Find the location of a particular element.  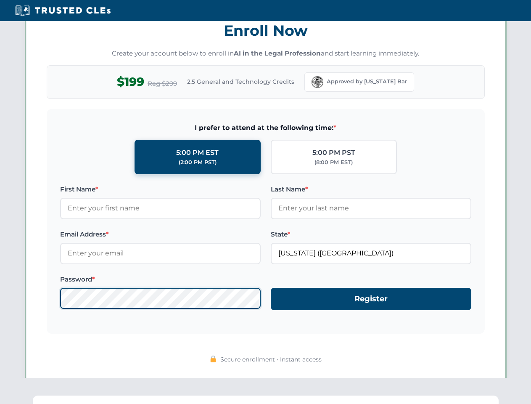

input: Enter your last name is located at coordinates (371, 208).